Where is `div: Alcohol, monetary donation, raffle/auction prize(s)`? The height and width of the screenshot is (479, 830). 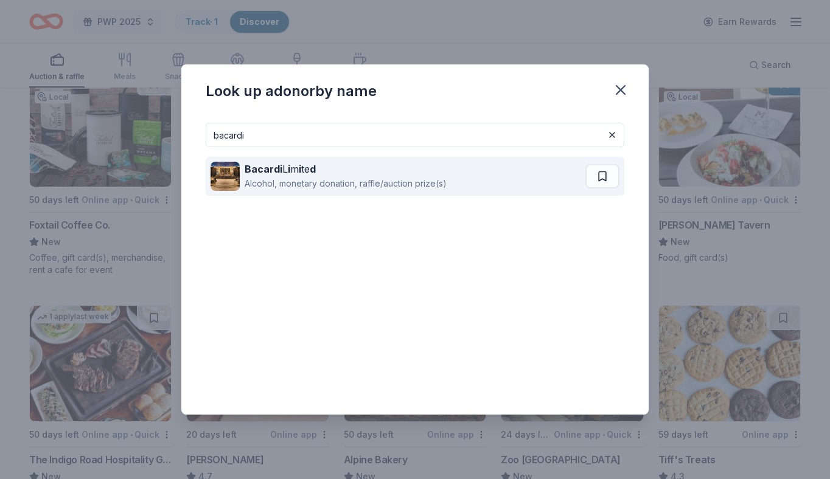 div: Alcohol, monetary donation, raffle/auction prize(s) is located at coordinates (346, 184).